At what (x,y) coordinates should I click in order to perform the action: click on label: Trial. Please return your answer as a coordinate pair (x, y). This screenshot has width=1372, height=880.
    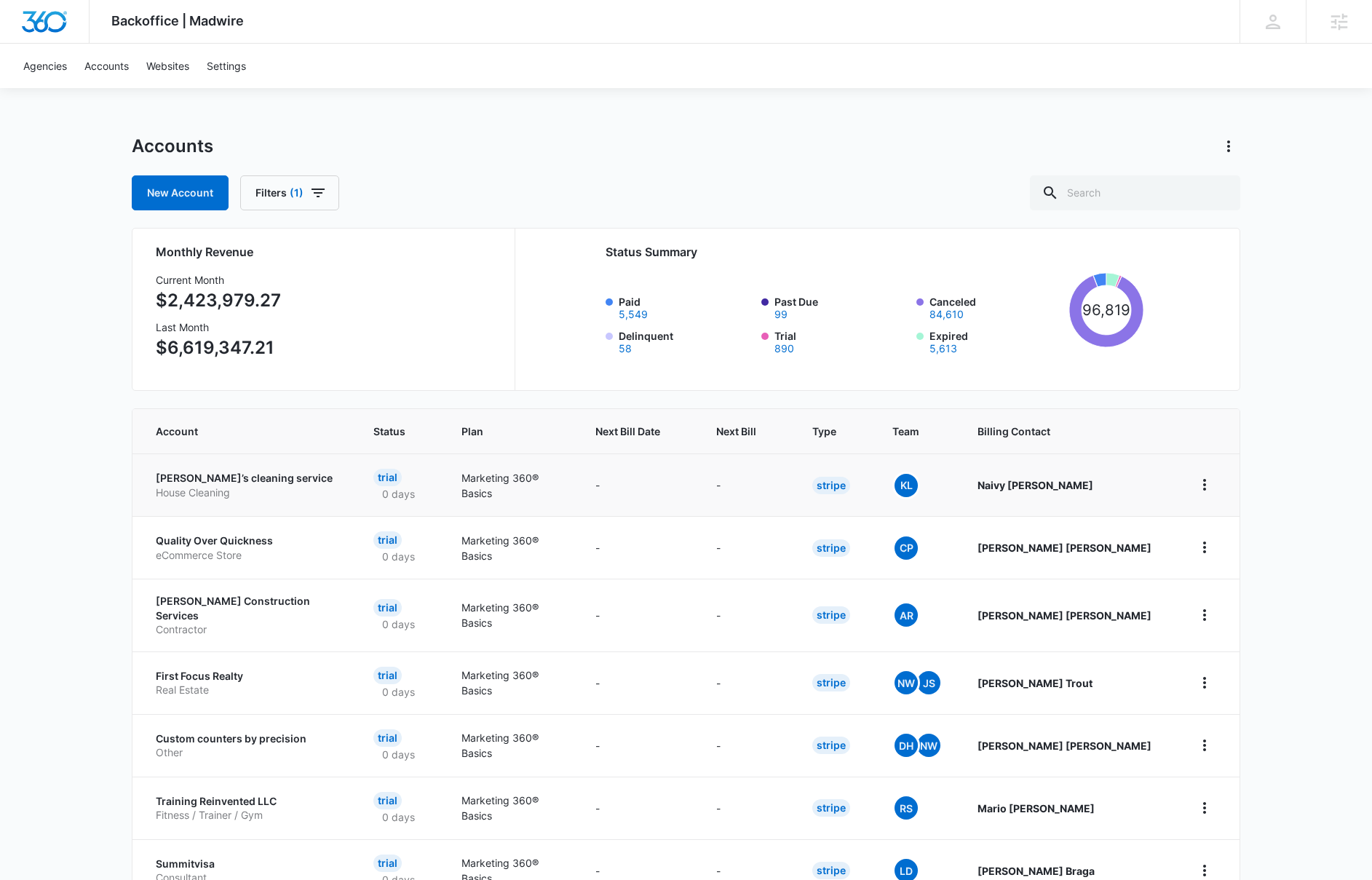
    Looking at the image, I should click on (842, 341).